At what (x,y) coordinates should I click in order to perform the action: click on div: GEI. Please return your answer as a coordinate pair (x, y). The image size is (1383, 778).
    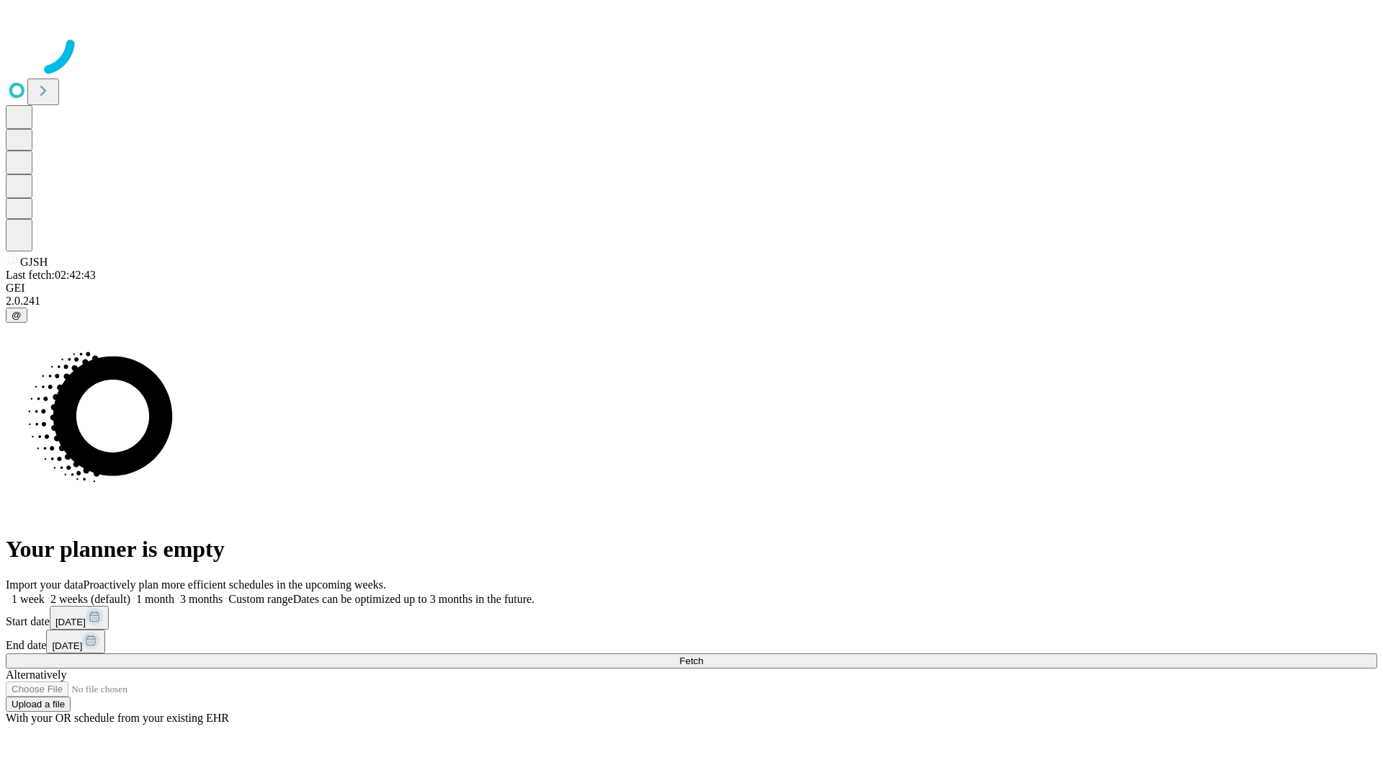
    Looking at the image, I should click on (691, 288).